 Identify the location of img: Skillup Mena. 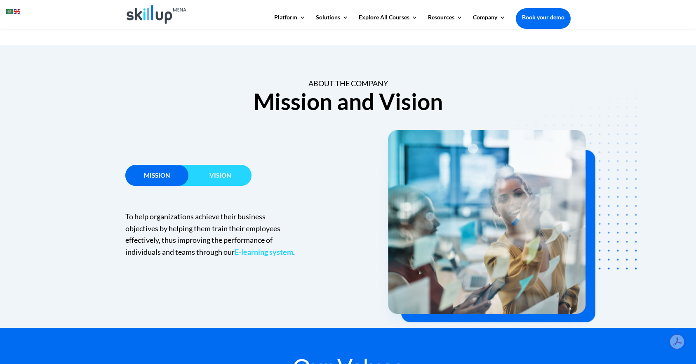
(156, 14).